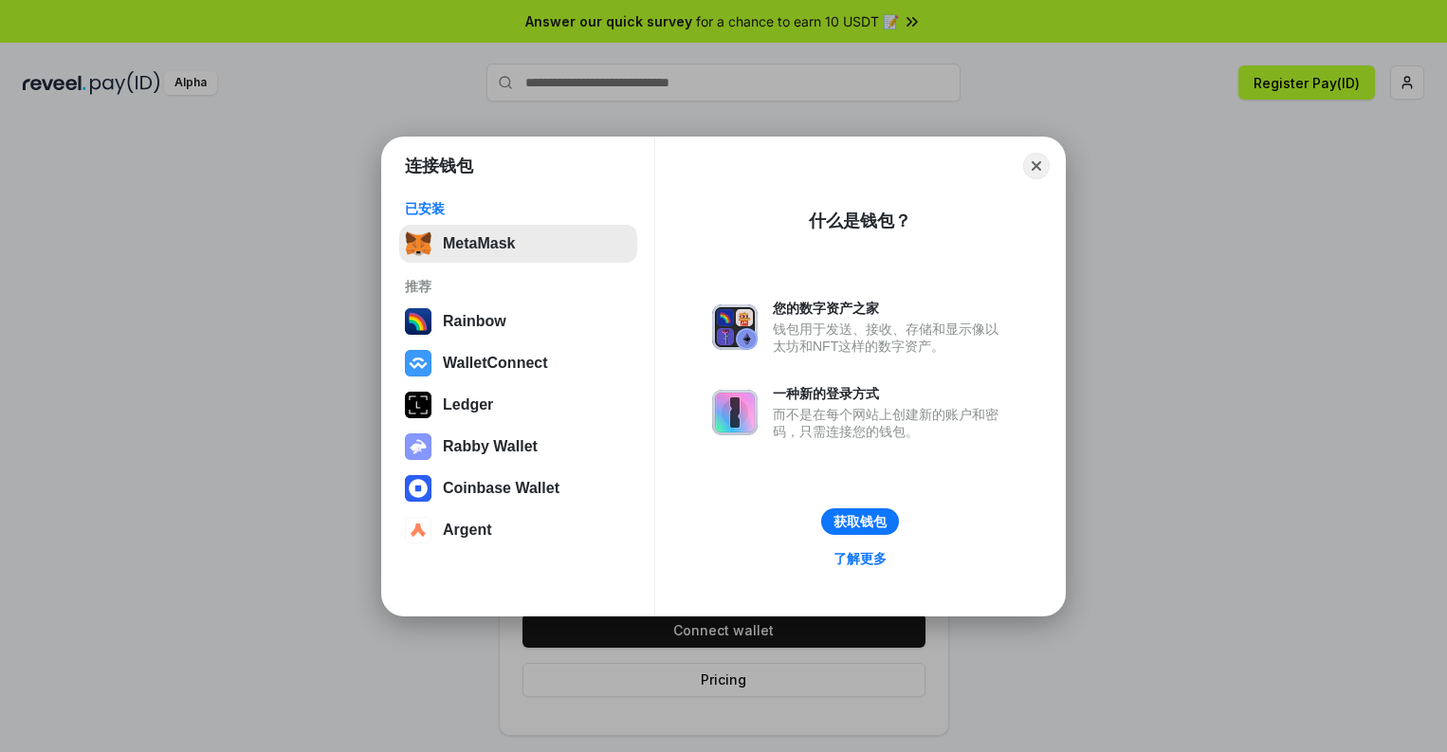 The image size is (1447, 752). What do you see at coordinates (467, 405) in the screenshot?
I see `div: Ledger` at bounding box center [467, 405].